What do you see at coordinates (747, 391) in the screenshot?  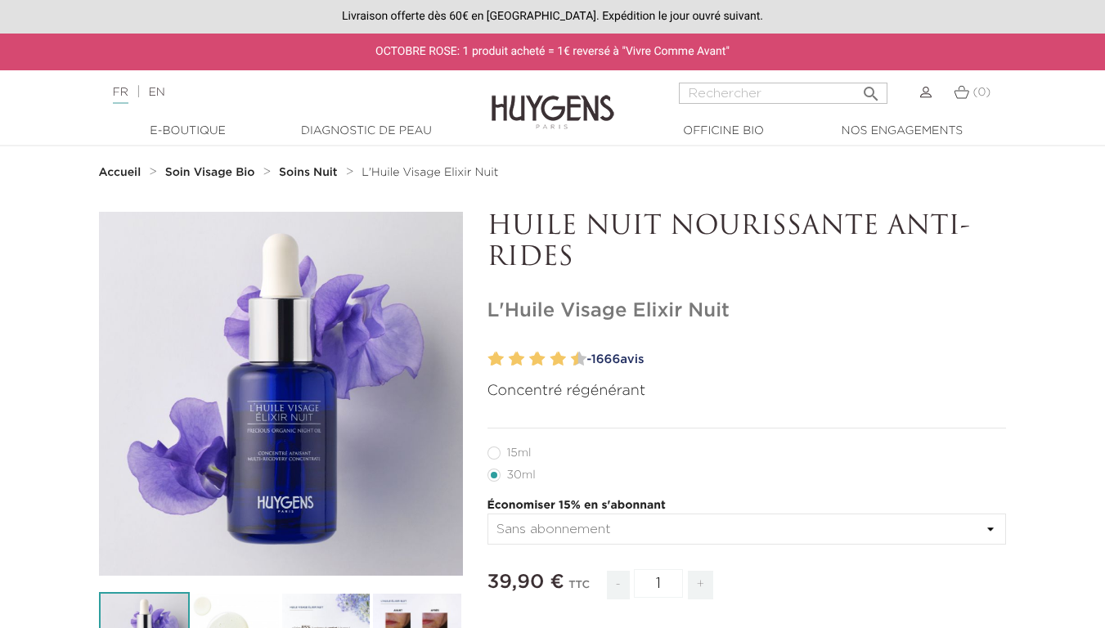 I see `p: Concentré régénérant` at bounding box center [747, 391].